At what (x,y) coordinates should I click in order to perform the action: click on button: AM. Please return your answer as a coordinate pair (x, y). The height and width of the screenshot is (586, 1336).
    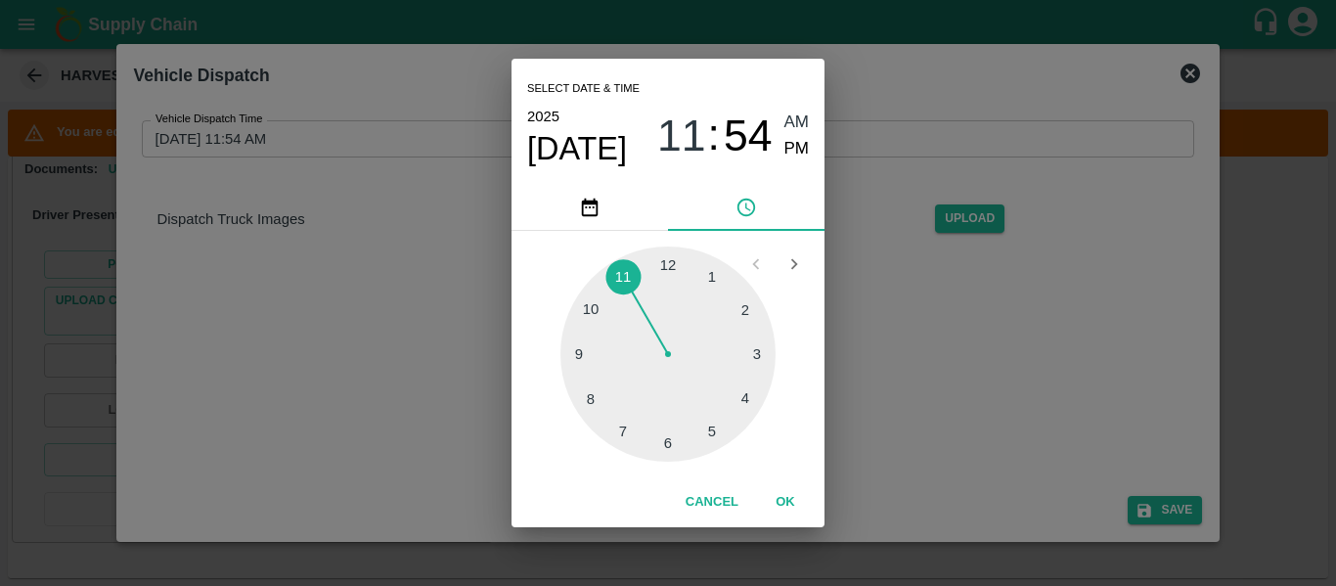
    Looking at the image, I should click on (797, 122).